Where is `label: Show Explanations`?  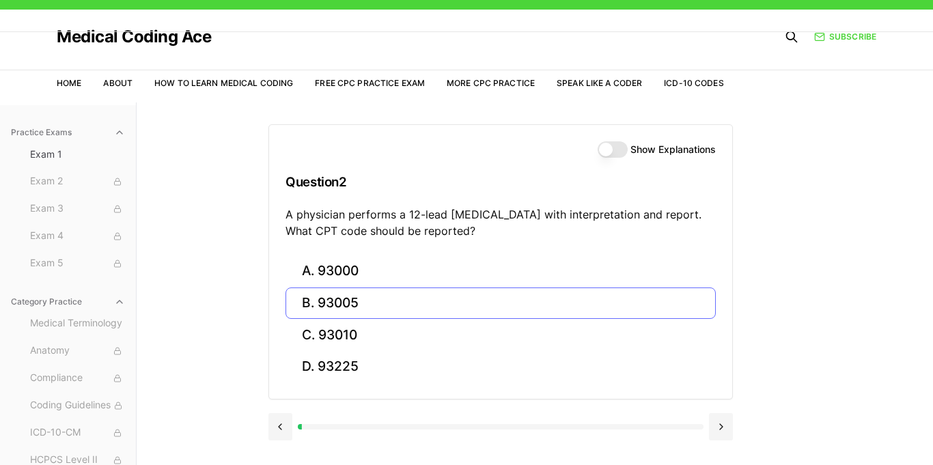 label: Show Explanations is located at coordinates (673, 150).